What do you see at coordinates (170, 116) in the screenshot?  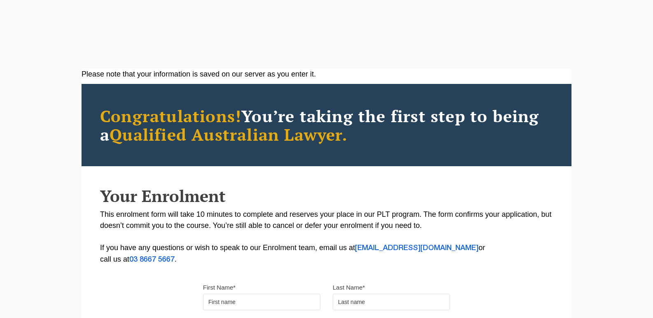 I see `span: Congratulations!` at bounding box center [170, 116].